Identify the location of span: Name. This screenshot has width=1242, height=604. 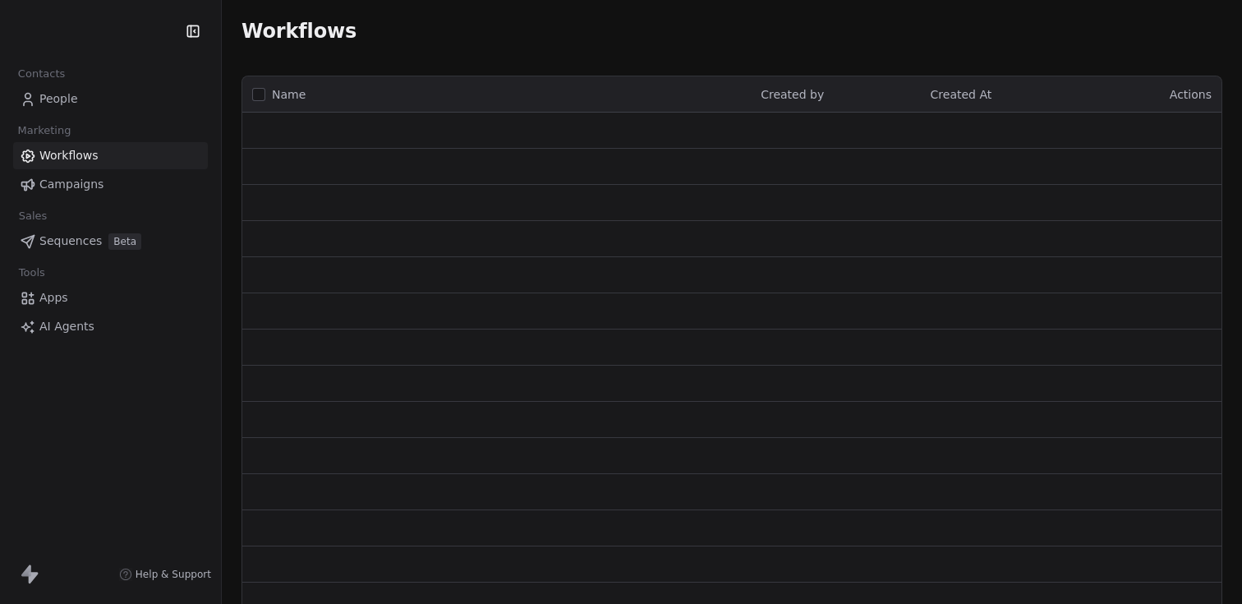
(288, 94).